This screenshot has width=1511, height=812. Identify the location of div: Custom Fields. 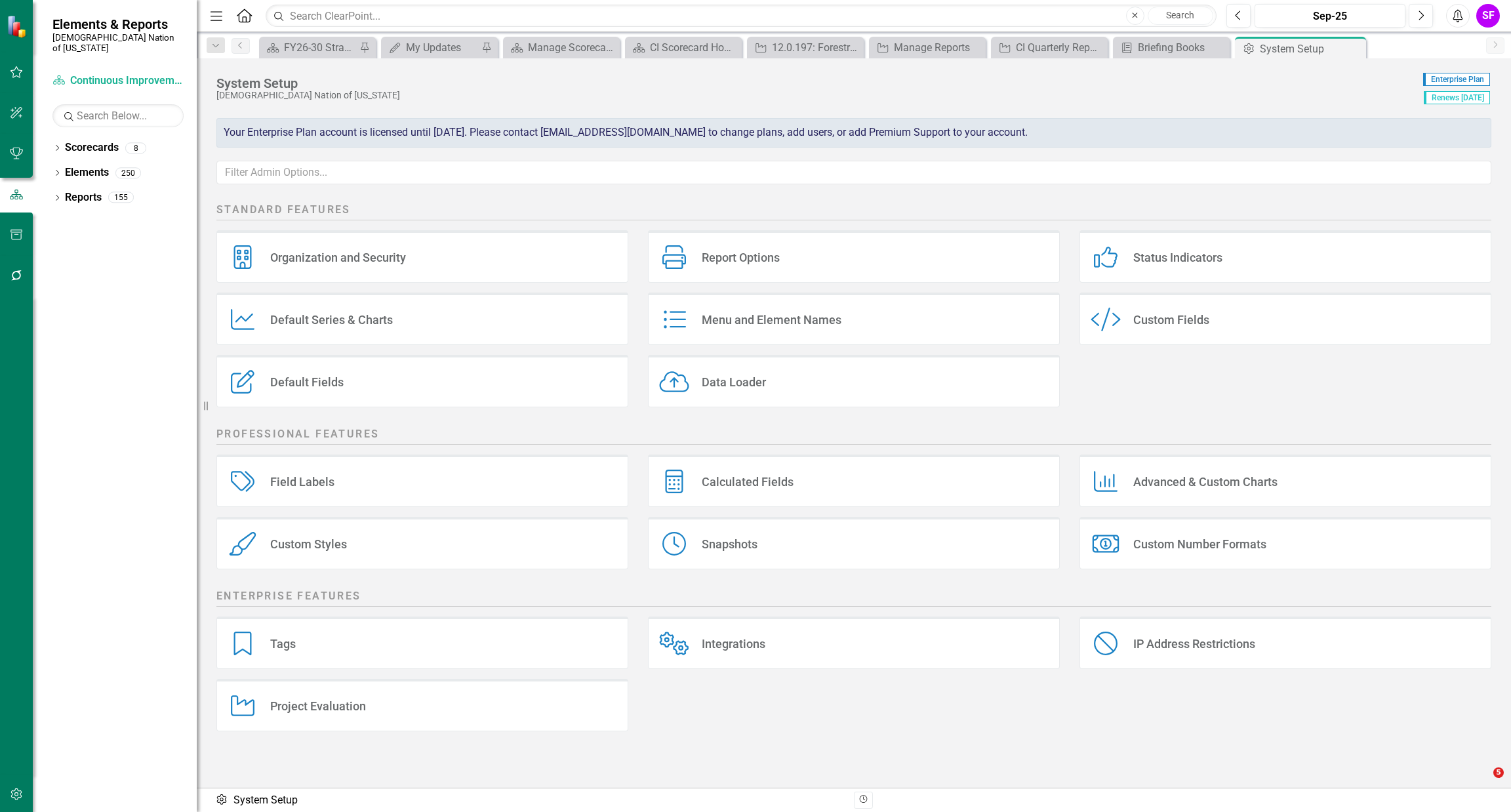
(1171, 319).